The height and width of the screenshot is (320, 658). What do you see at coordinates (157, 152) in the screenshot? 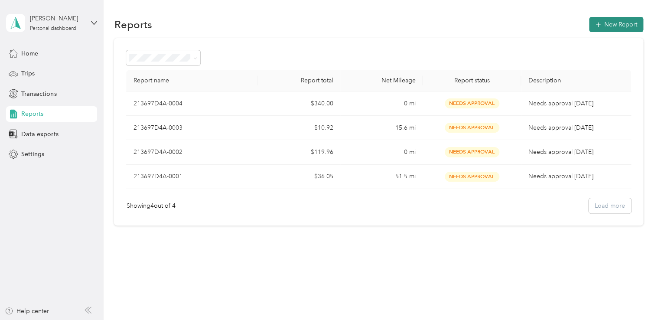
I see `p: 213697D4A-0002` at bounding box center [157, 152].